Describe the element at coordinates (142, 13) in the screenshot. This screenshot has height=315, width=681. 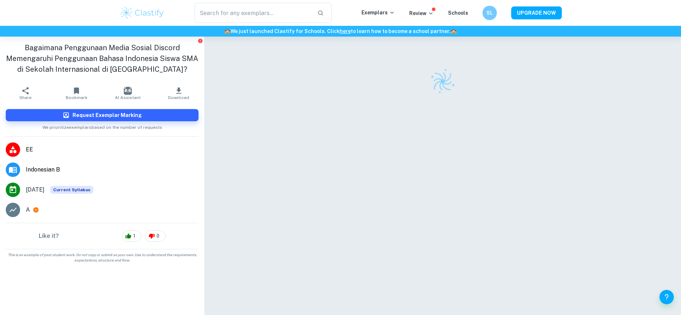
I see `a: Clastify logo` at that location.